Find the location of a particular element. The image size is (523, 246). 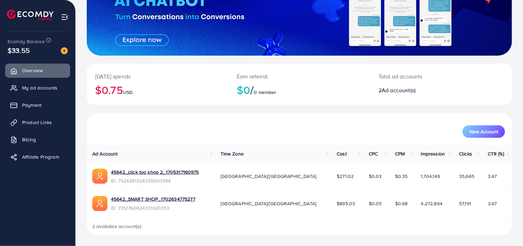

h2: 2 is located at coordinates (423, 90).